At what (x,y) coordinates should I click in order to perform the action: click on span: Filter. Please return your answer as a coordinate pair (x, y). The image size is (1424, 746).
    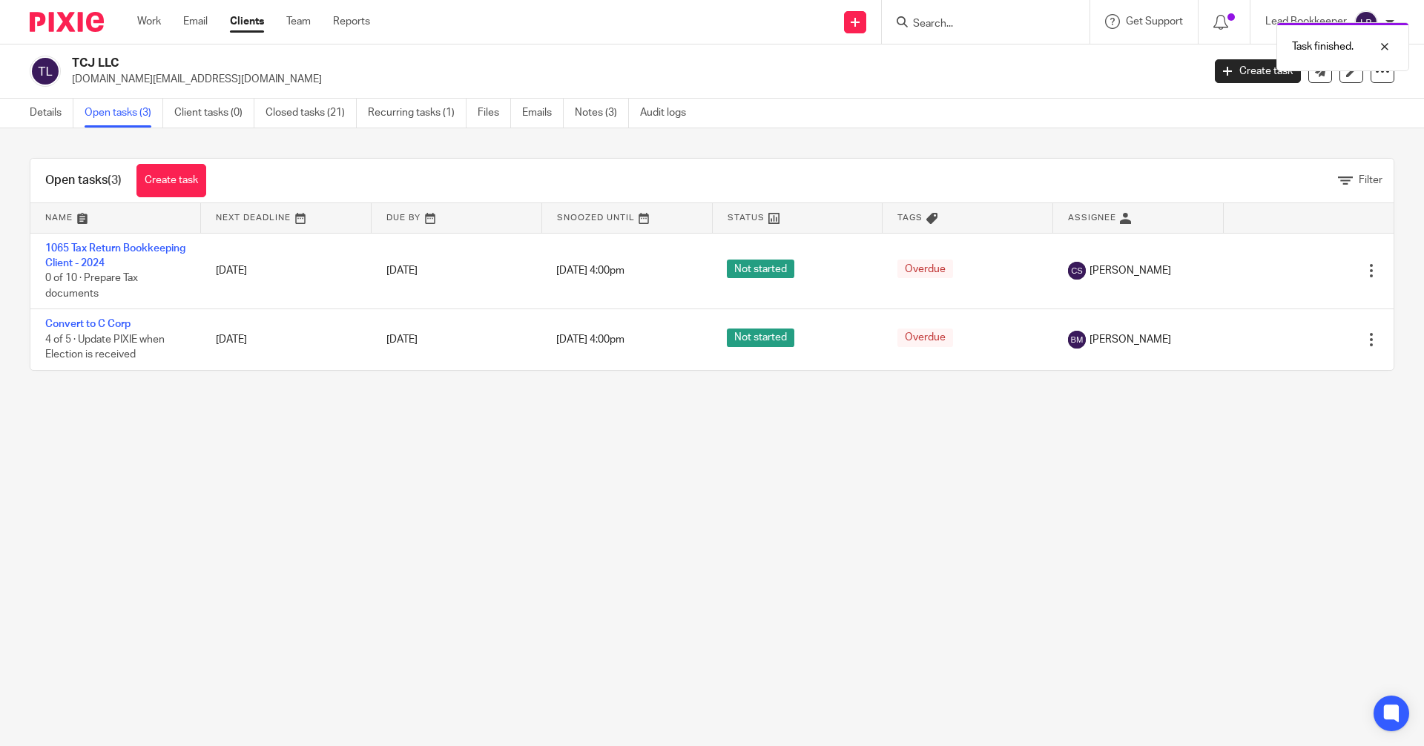
    Looking at the image, I should click on (1371, 180).